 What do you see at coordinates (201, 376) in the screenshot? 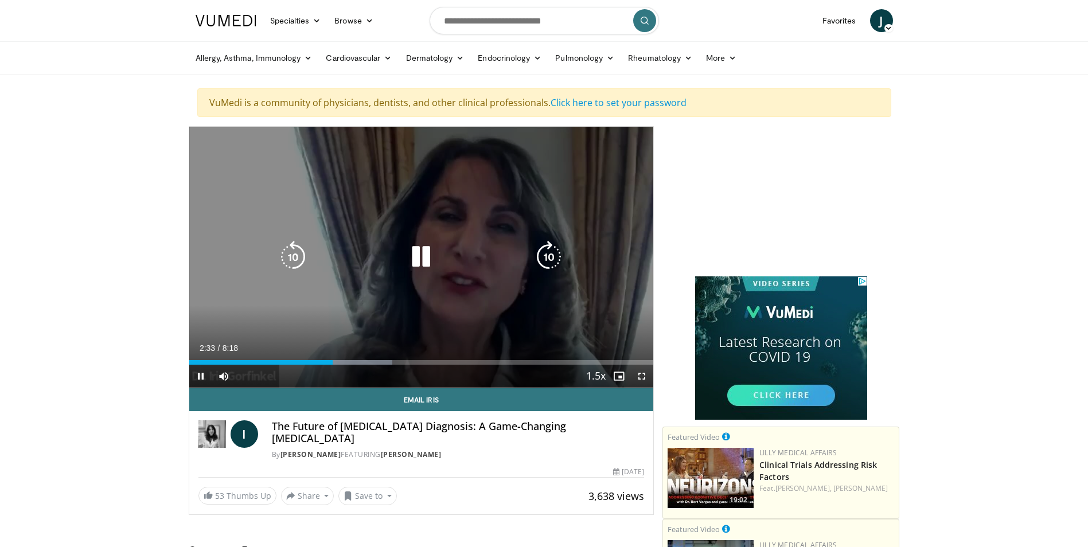
I see `button: Pause` at bounding box center [201, 376].